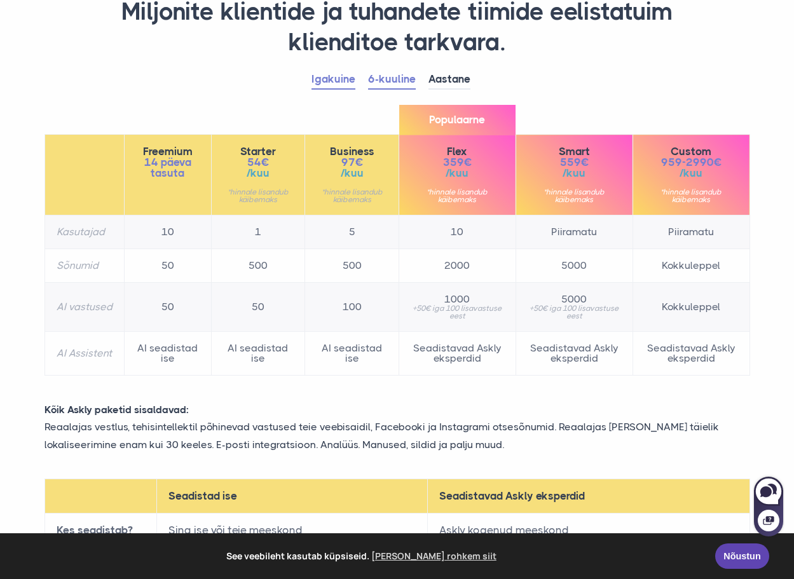  I want to click on td: 2000, so click(457, 266).